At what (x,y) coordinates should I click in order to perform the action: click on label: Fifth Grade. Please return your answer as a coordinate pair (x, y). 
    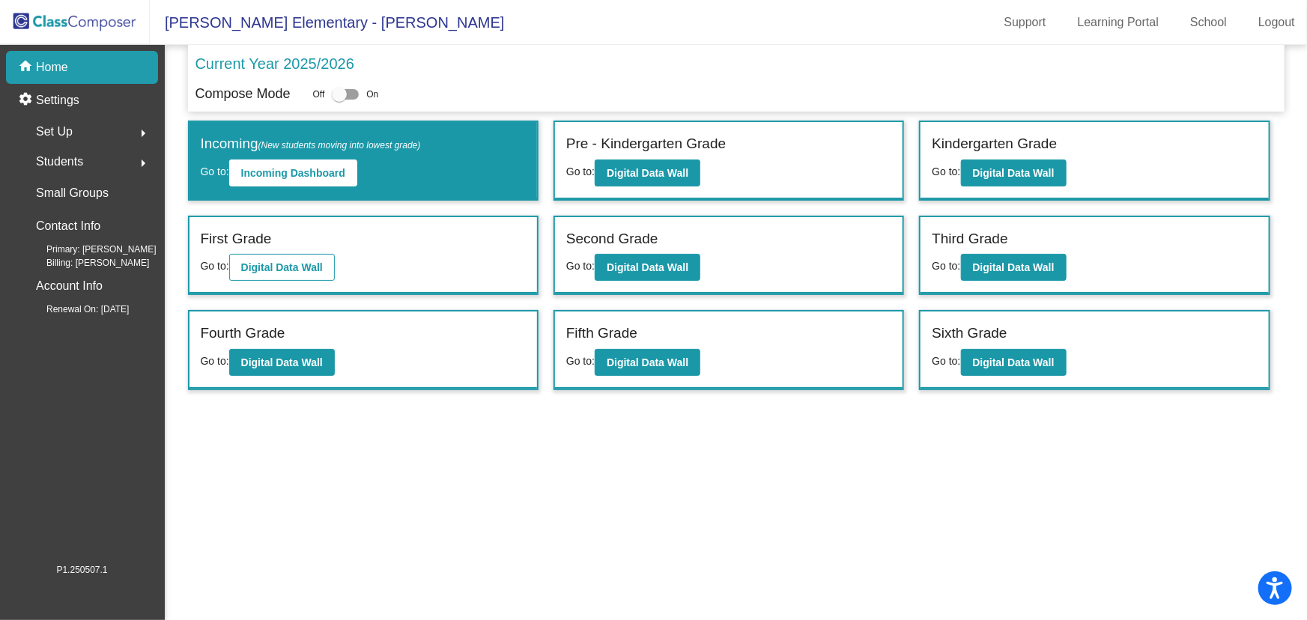
    Looking at the image, I should click on (601, 333).